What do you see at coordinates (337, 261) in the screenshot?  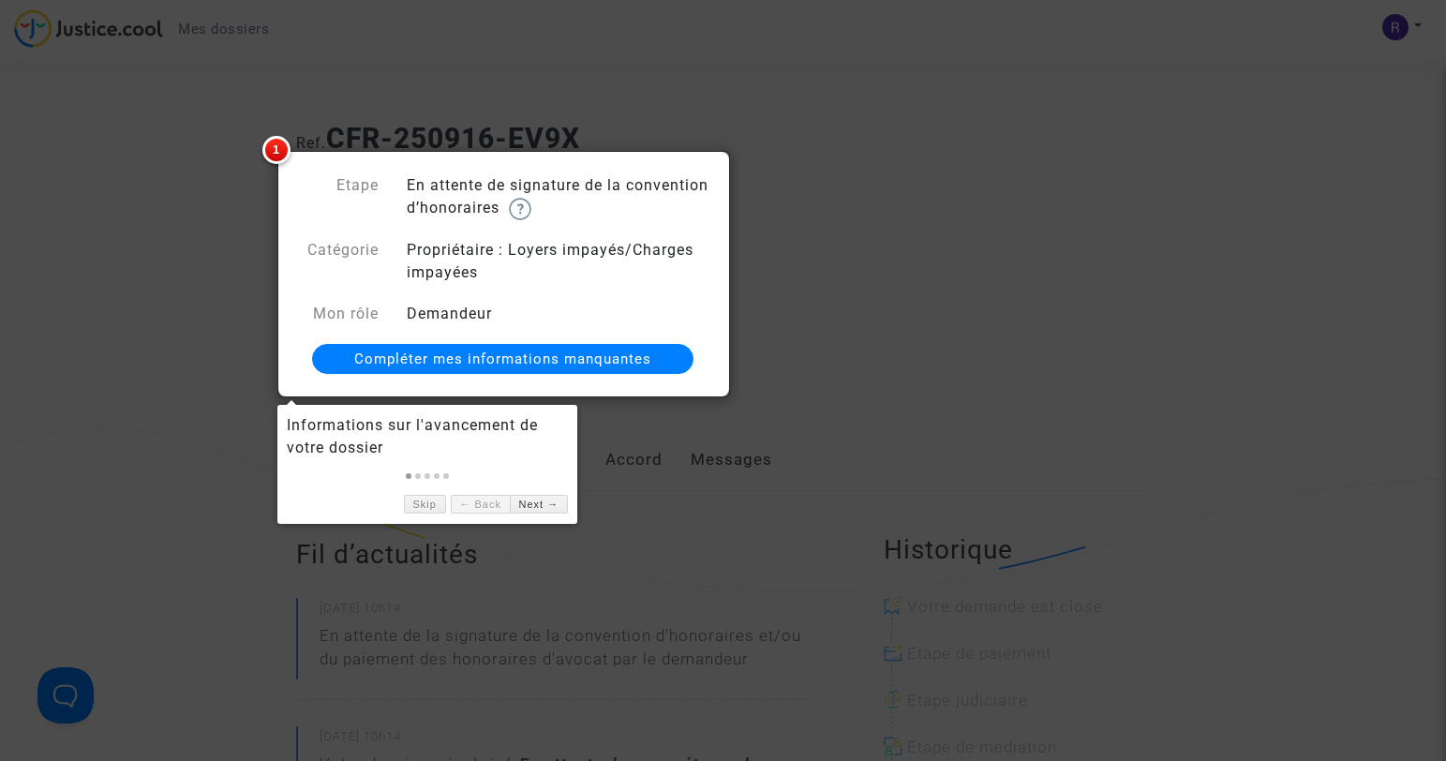 I see `div: Catégorie` at bounding box center [337, 261].